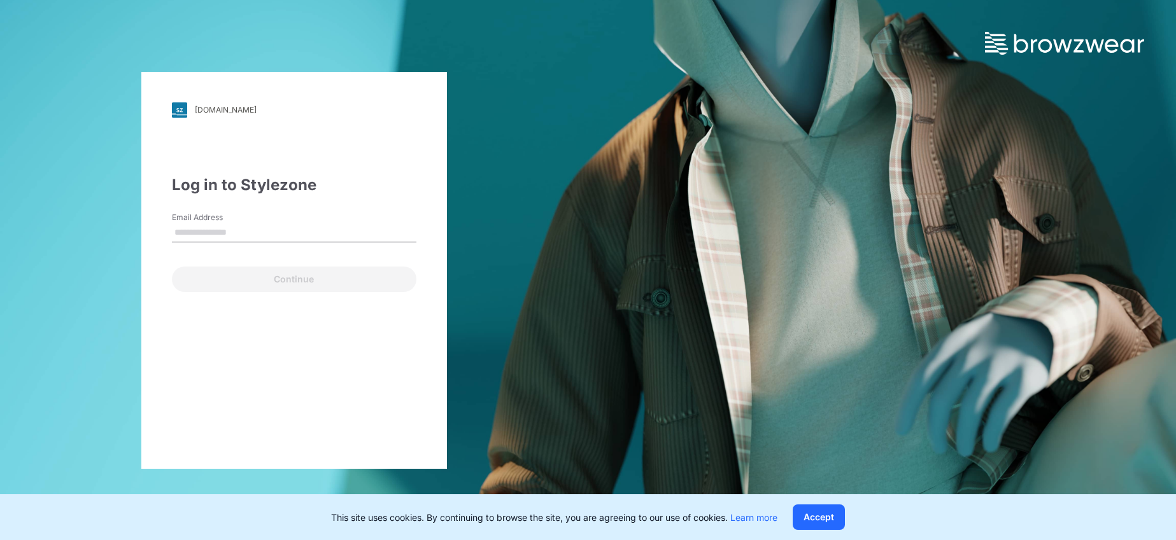  I want to click on img: svg+xml;base64,PHN2ZyB3aWR0aD0iMjgiIGhlaWdodD0iMjgiIHZpZXdCb3g9IjAgMCAyOCAyOCIgZmlsbD0ibm9uZSIgeG..., so click(180, 110).